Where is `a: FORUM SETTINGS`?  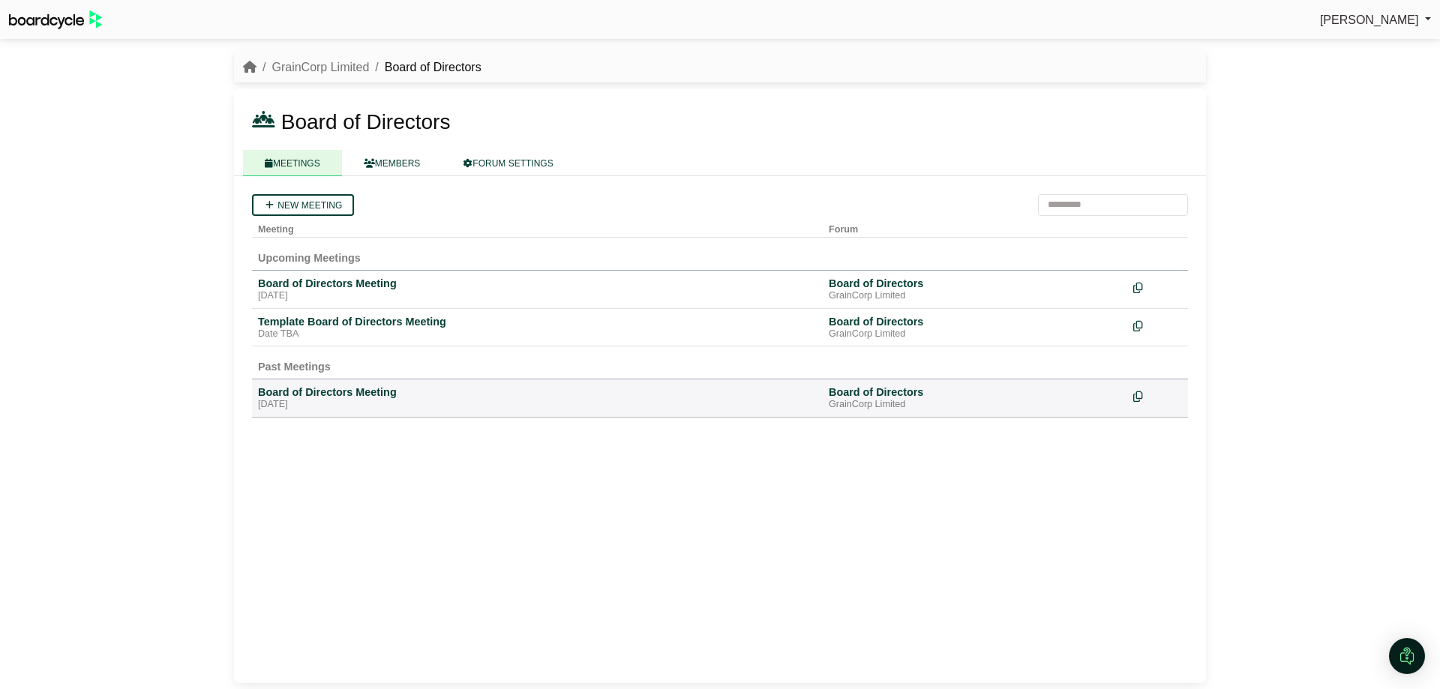
a: FORUM SETTINGS is located at coordinates (508, 163).